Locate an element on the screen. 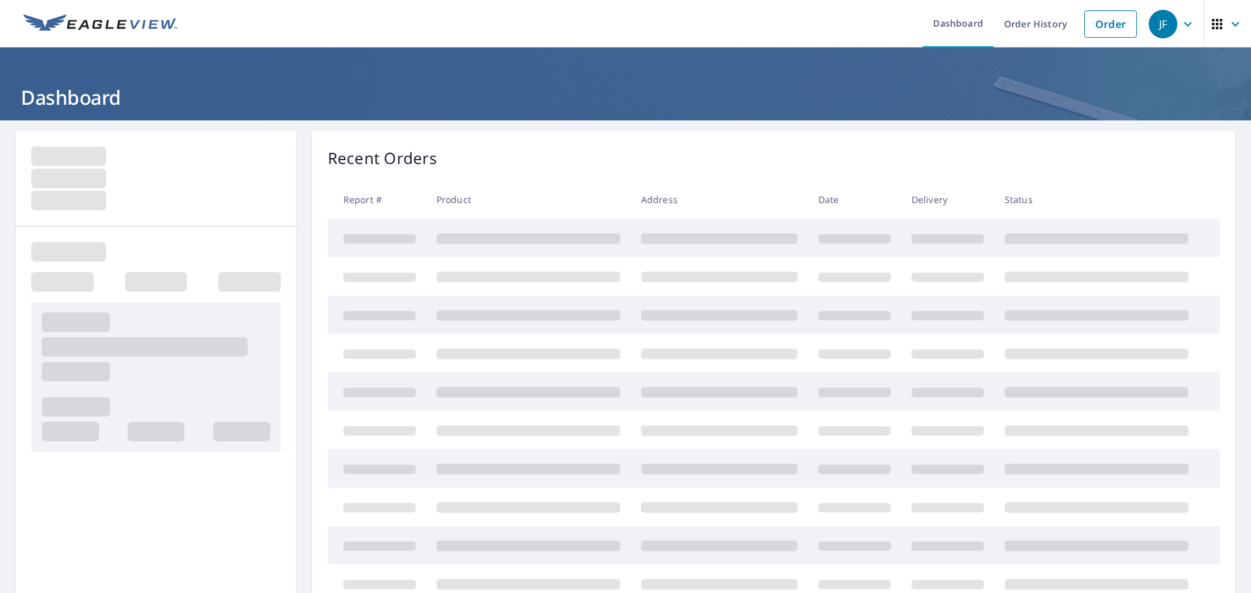 The height and width of the screenshot is (593, 1251). th: Address is located at coordinates (719, 199).